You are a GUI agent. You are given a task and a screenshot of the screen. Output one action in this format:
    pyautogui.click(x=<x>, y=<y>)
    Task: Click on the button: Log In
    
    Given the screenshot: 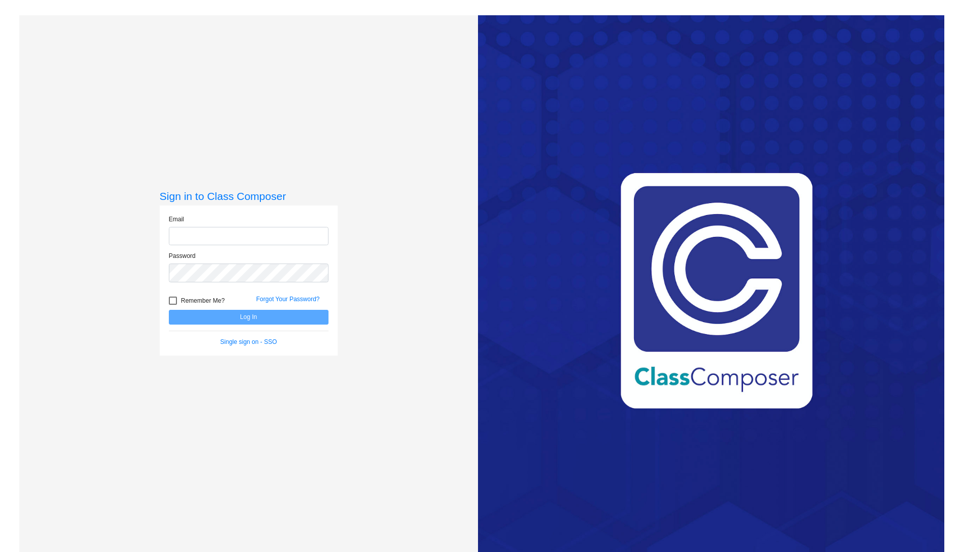 What is the action you would take?
    pyautogui.click(x=249, y=317)
    